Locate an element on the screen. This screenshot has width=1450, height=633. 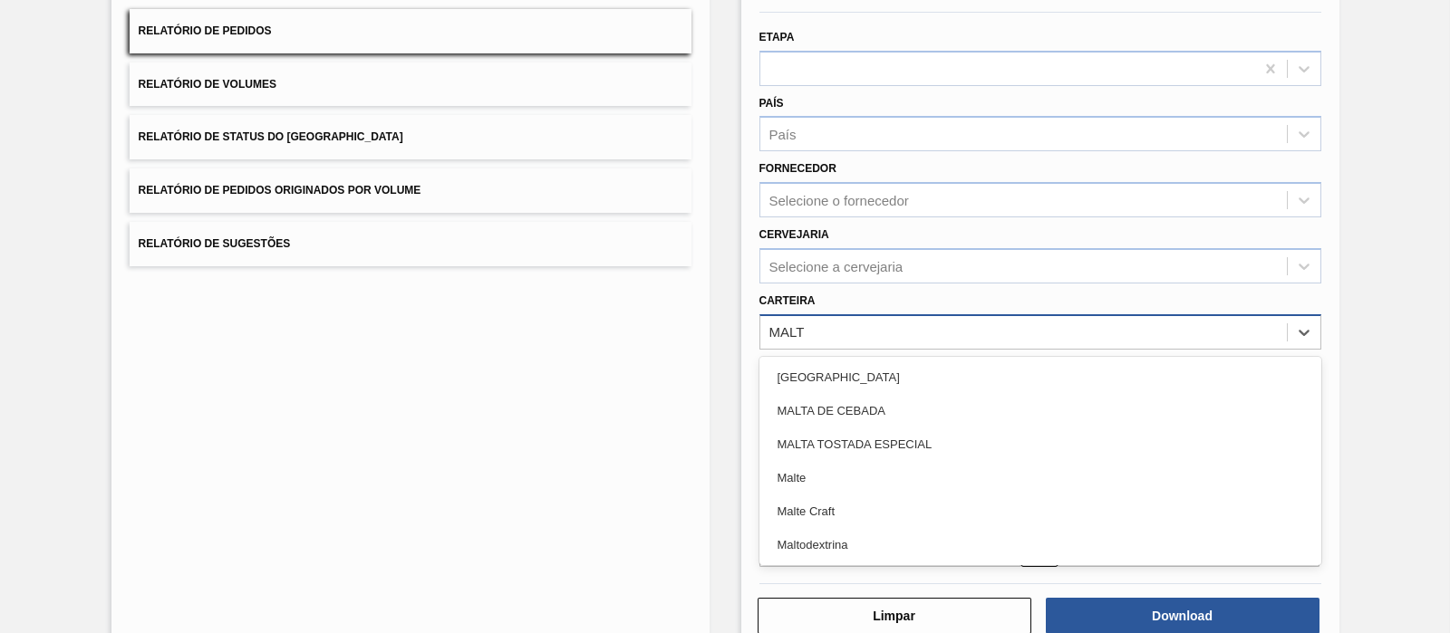
label: Cervejaria is located at coordinates (794, 235).